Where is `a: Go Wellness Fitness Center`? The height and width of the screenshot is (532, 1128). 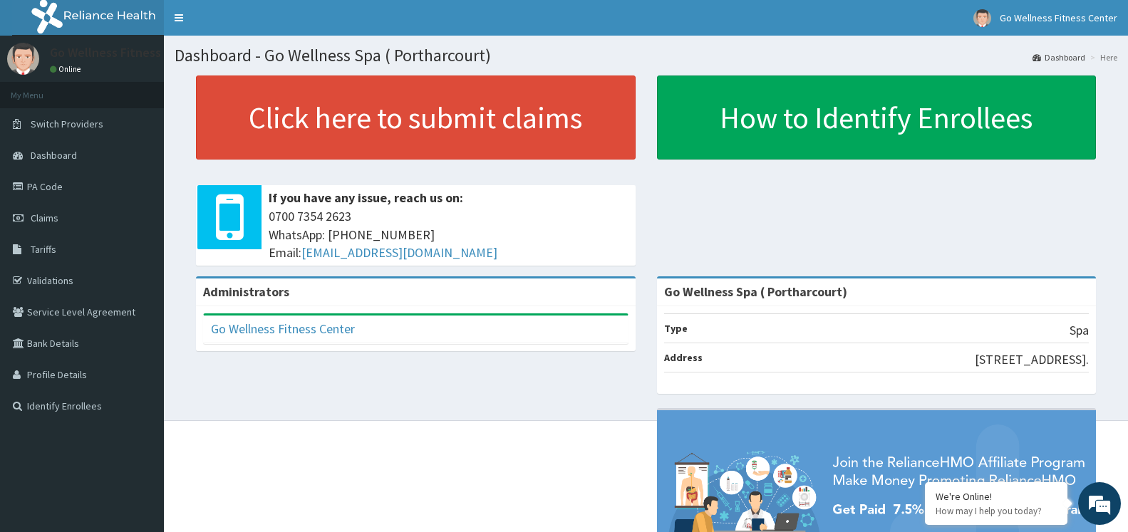
a: Go Wellness Fitness Center is located at coordinates (283, 328).